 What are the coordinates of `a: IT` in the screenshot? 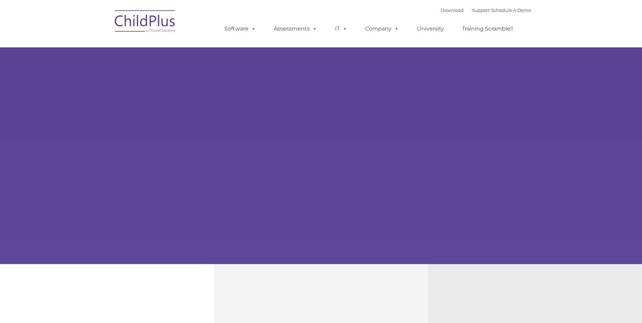 It's located at (341, 29).